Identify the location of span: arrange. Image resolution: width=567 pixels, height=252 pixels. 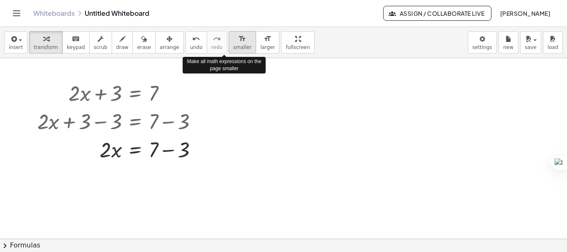
(169, 47).